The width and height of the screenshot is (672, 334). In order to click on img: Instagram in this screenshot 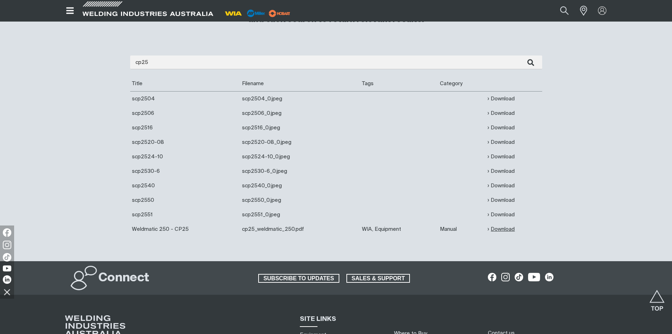, I will do `click(7, 245)`.